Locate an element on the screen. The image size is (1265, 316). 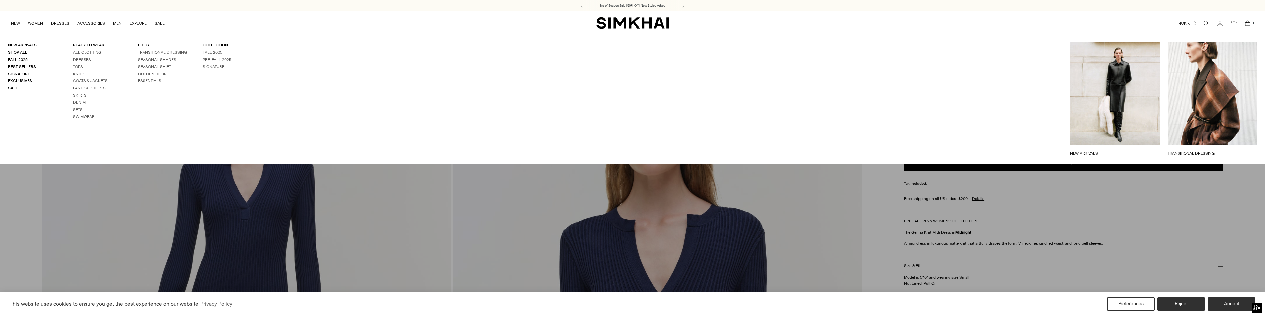
a: EXPLORE is located at coordinates (138, 23).